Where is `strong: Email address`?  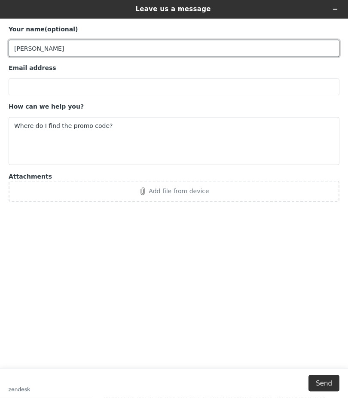
strong: Email address is located at coordinates (32, 68).